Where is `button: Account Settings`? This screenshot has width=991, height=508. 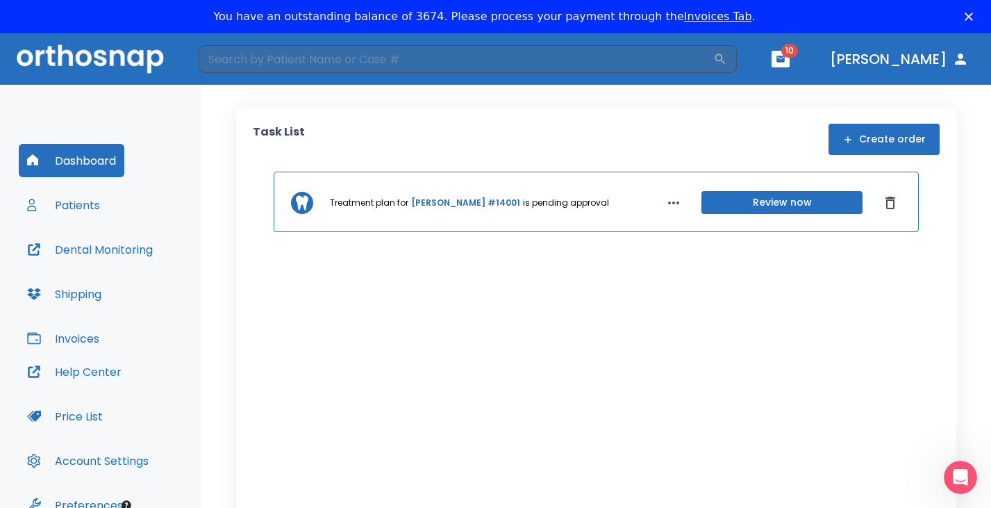 button: Account Settings is located at coordinates (88, 461).